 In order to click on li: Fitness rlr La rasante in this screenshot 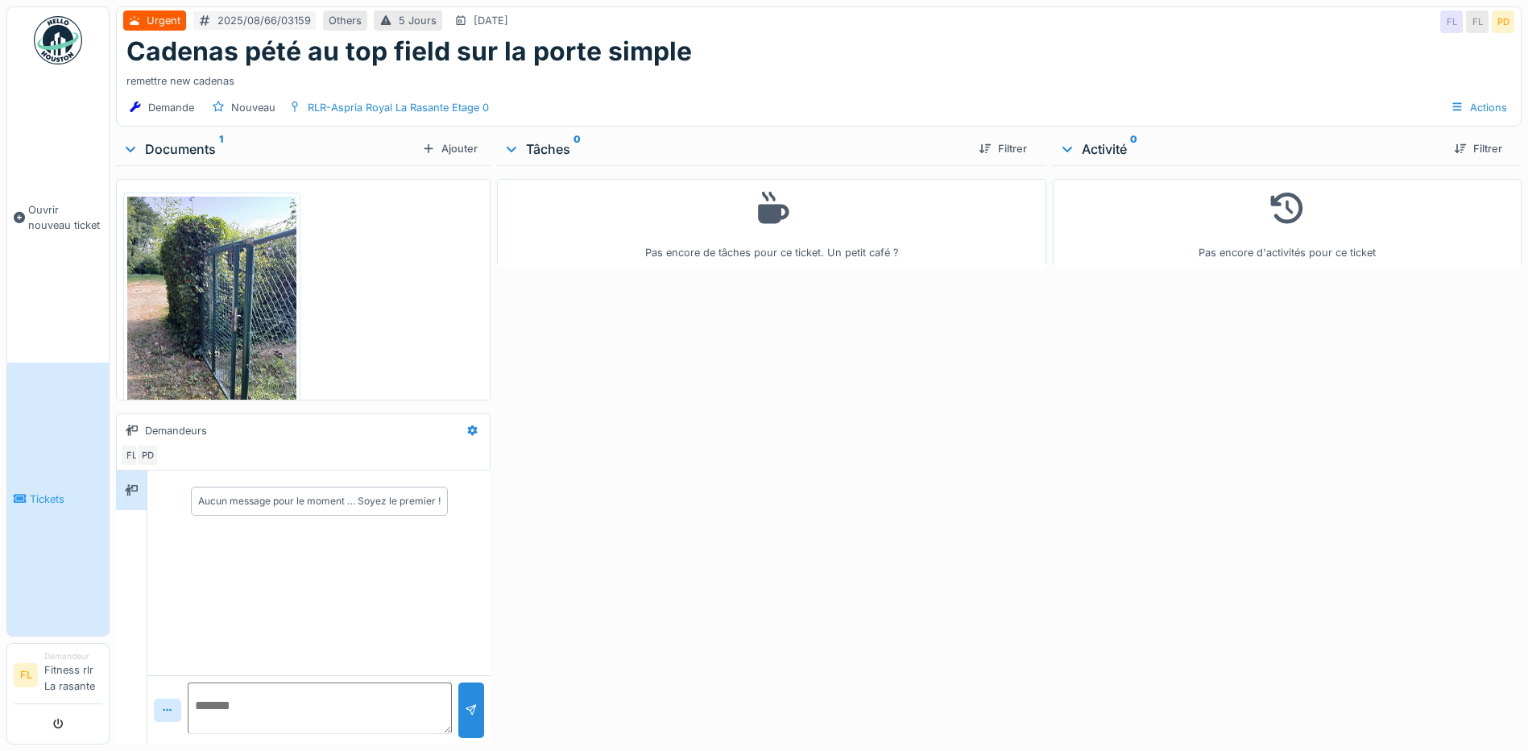, I will do `click(73, 675)`.